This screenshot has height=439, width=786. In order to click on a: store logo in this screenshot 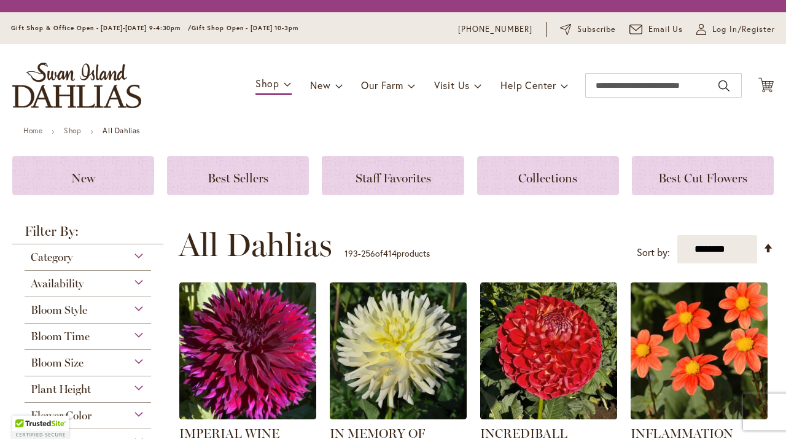, I will do `click(77, 85)`.